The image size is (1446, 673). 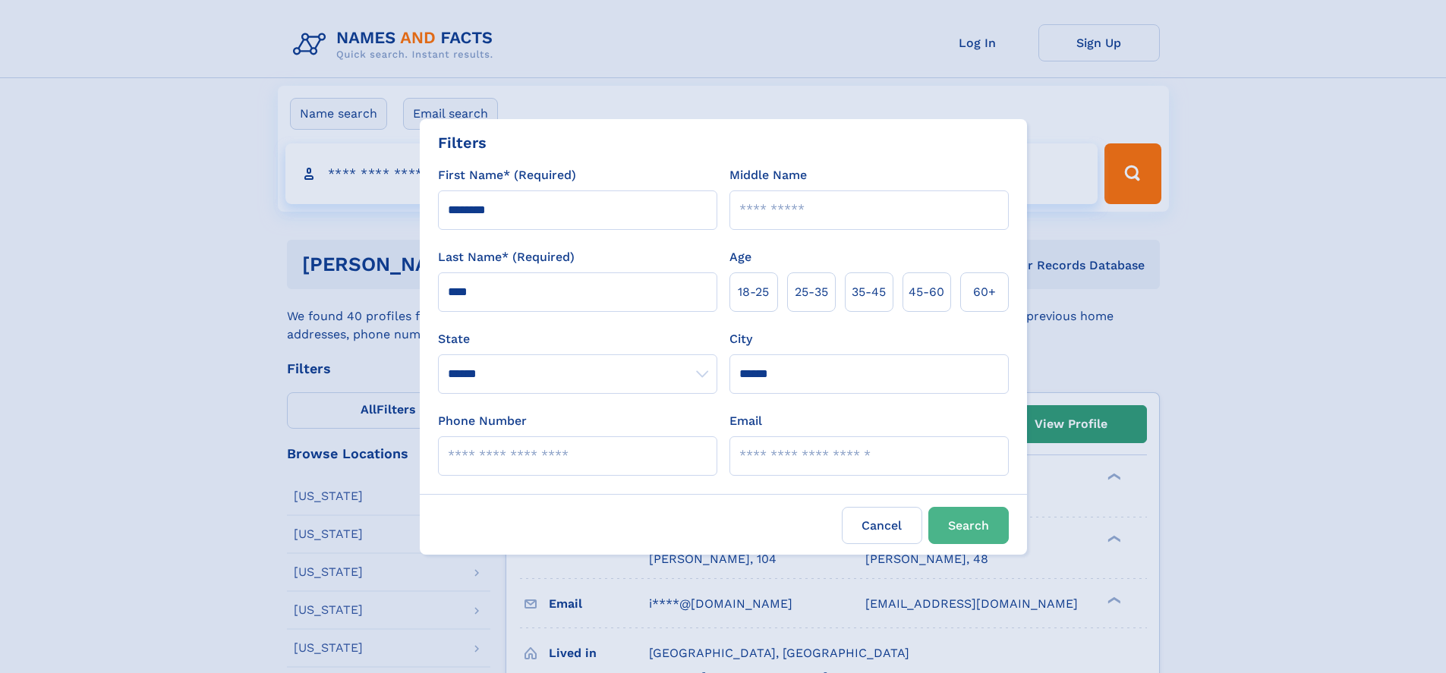 I want to click on label: First Name* (Required), so click(x=507, y=175).